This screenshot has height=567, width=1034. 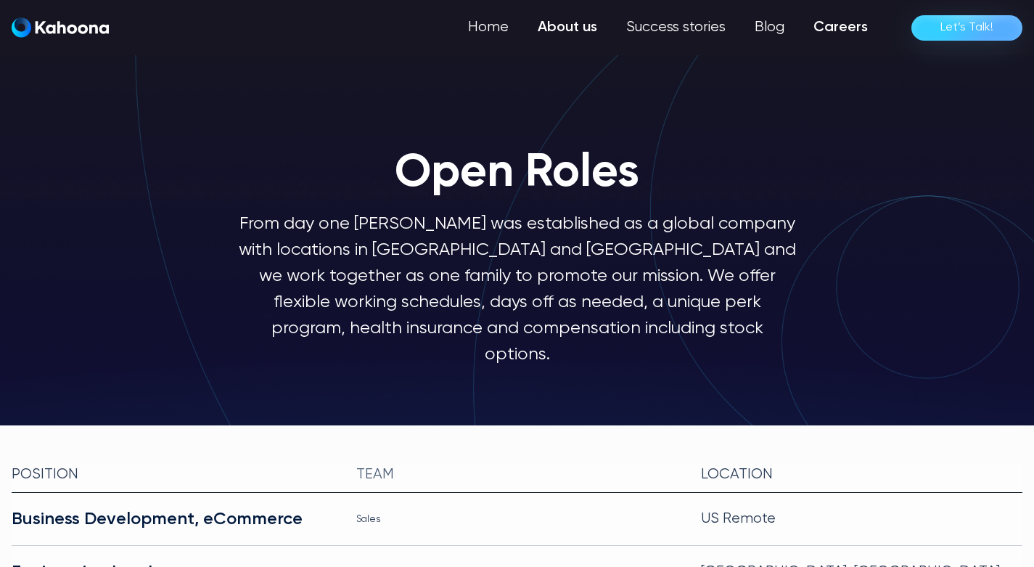 I want to click on img: Kahoona logo white, so click(x=60, y=28).